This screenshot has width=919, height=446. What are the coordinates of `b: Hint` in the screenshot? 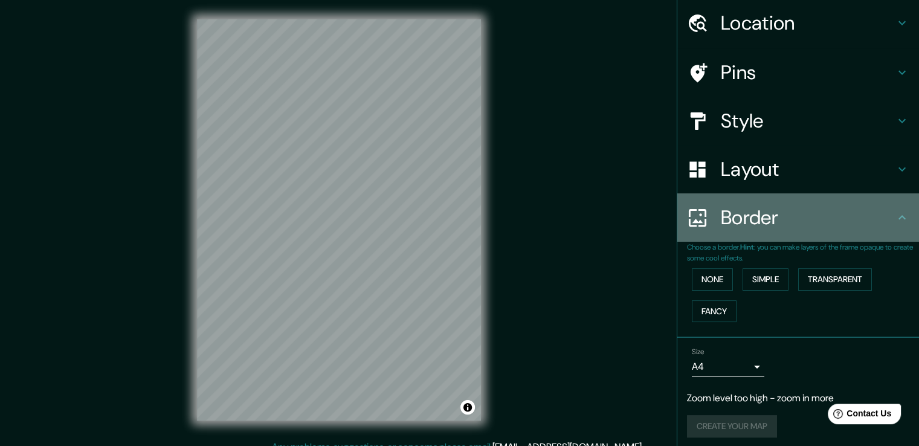 It's located at (747, 247).